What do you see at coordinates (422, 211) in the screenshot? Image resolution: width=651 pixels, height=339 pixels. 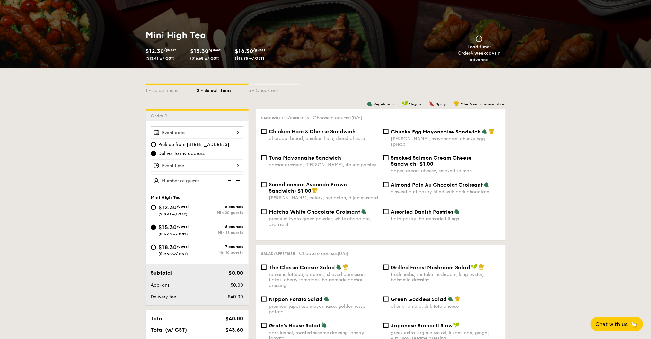 I see `span: Assorted Danish Pastries` at bounding box center [422, 211].